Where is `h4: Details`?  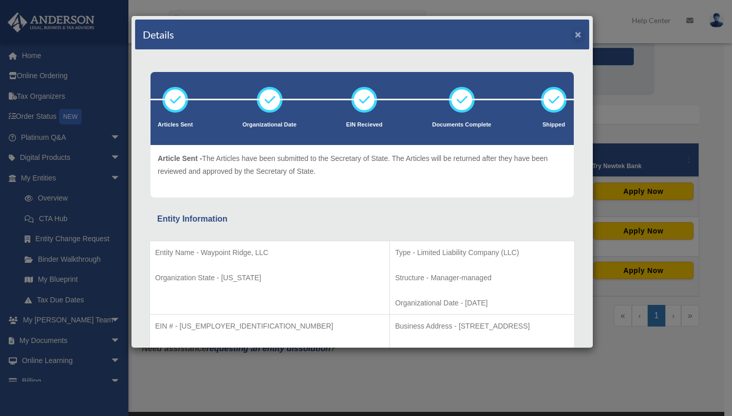 h4: Details is located at coordinates (158, 34).